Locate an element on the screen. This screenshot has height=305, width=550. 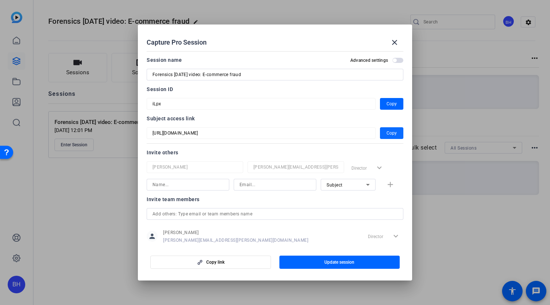
h2: Advanced settings is located at coordinates (369, 60).